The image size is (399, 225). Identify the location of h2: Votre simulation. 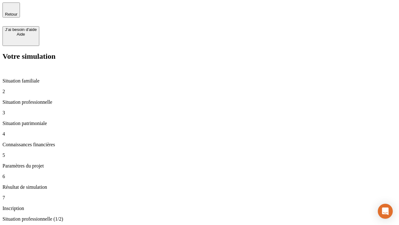
(200, 56).